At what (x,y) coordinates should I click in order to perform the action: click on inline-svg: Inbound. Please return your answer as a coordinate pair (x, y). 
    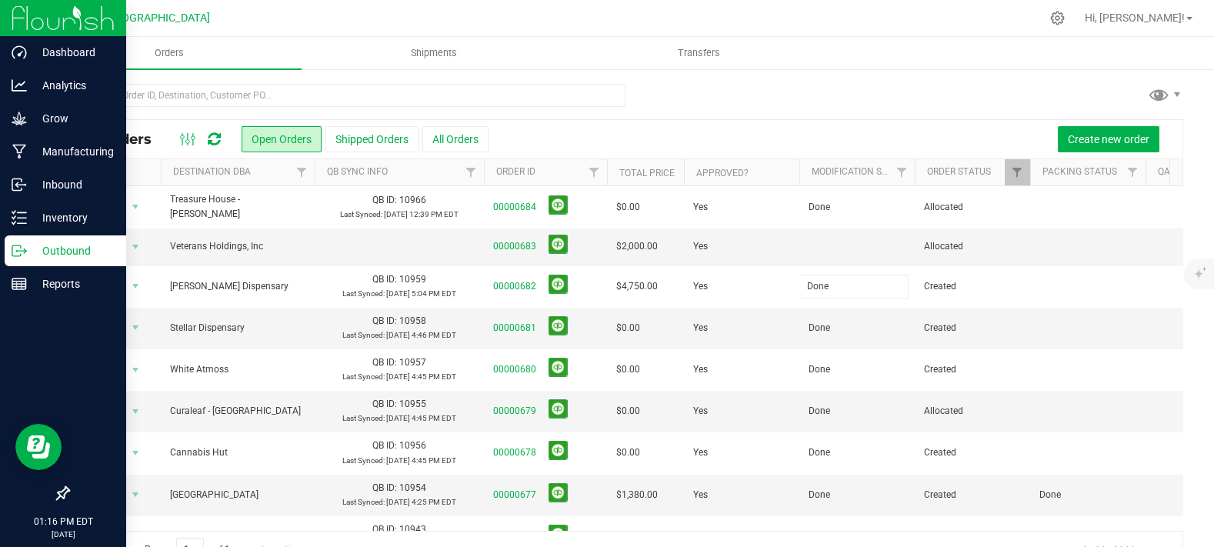
    Looking at the image, I should click on (19, 185).